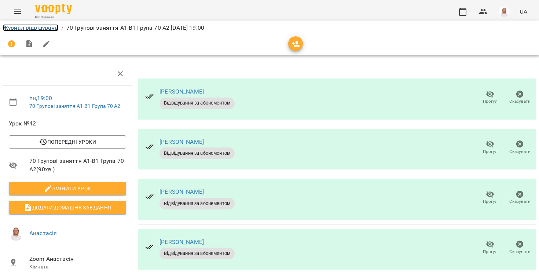  I want to click on span: Урок №42, so click(67, 124).